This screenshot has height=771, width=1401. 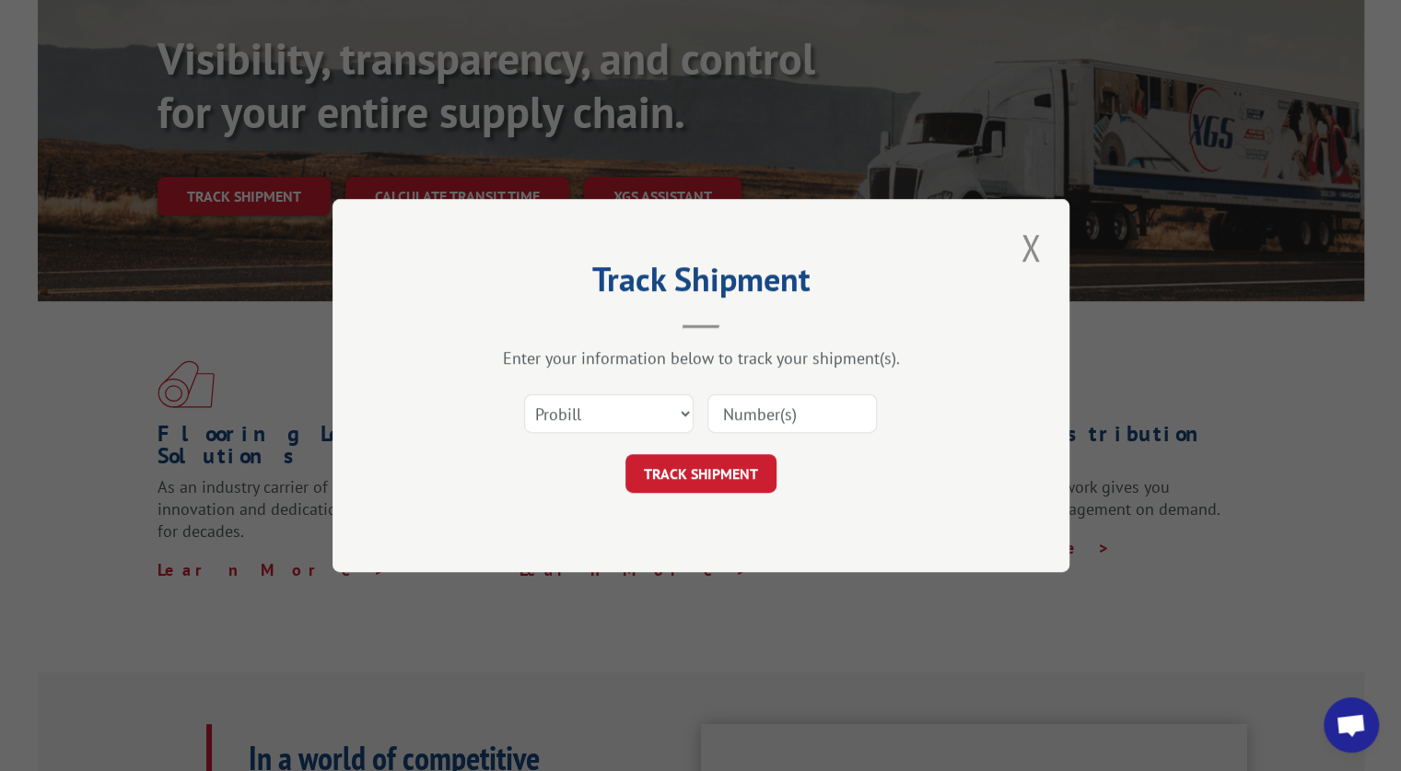 I want to click on h2: Track Shipment, so click(x=701, y=284).